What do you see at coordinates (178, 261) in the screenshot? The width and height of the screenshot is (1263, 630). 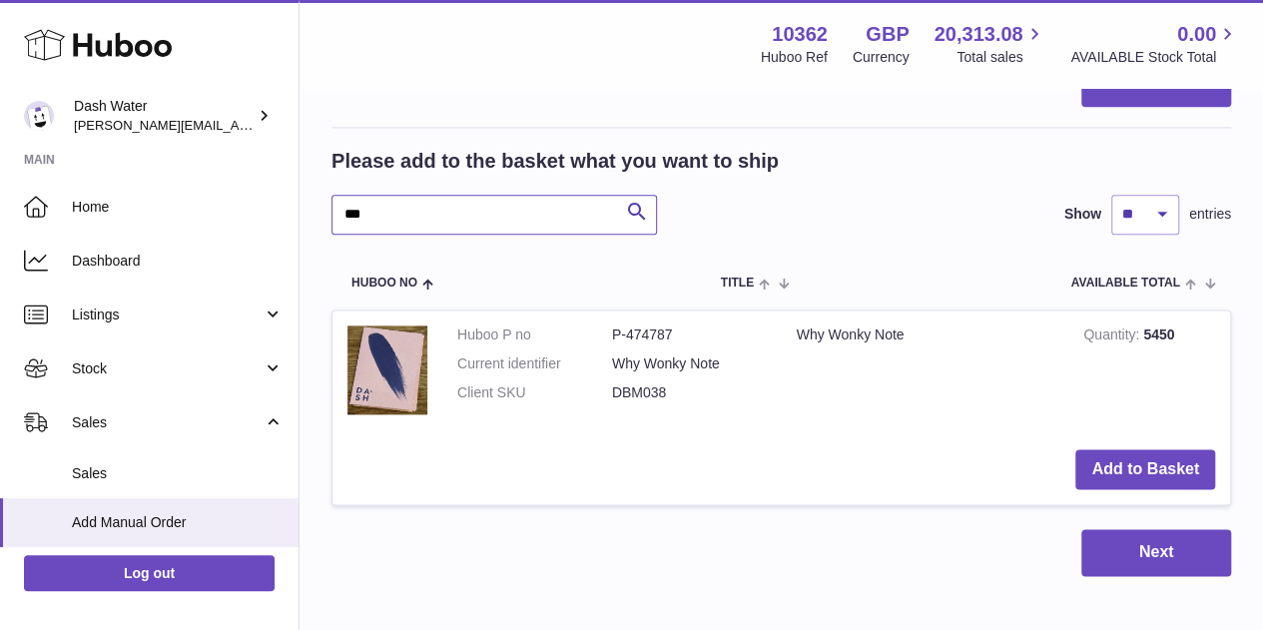 I see `span: Dashboard` at bounding box center [178, 261].